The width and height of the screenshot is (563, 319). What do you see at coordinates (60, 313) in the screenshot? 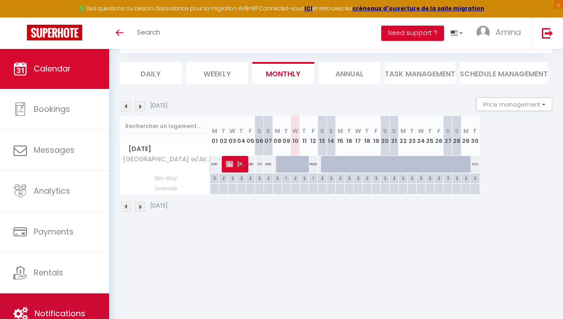
I see `span: Notifications` at bounding box center [60, 313].